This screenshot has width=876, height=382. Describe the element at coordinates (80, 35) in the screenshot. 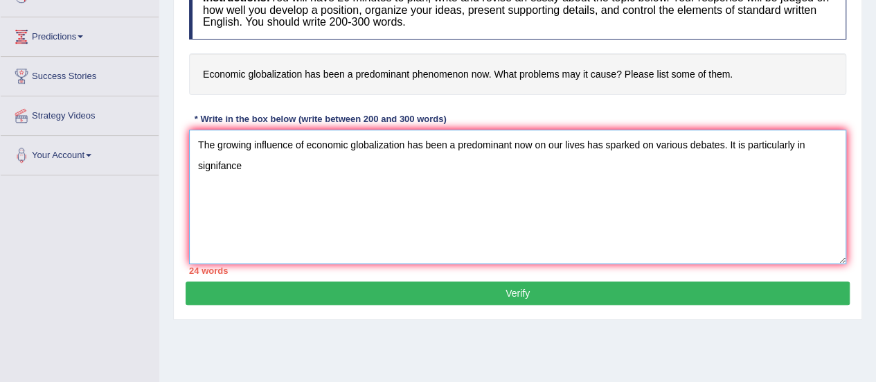

I see `a: Predictions` at that location.